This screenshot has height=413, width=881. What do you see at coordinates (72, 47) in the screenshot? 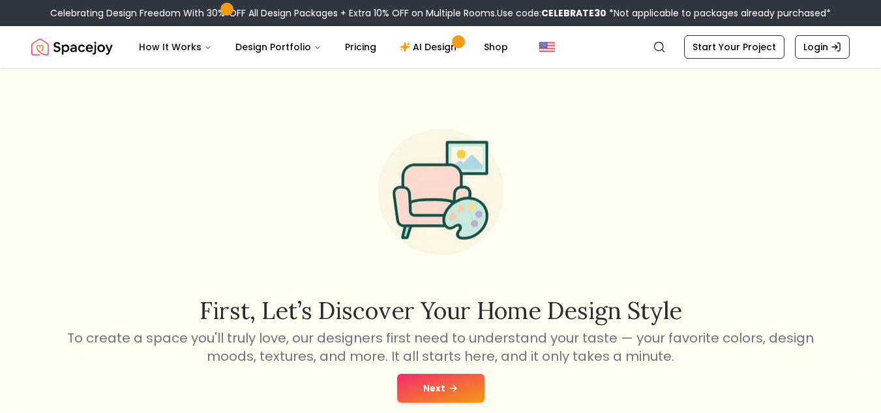
I see `img: Spacejoy Logo` at bounding box center [72, 47].